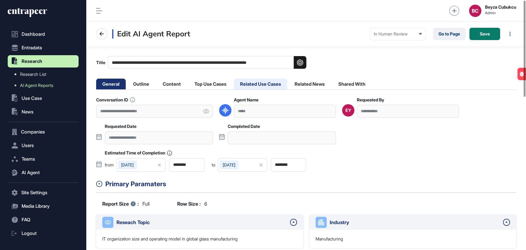  What do you see at coordinates (43, 112) in the screenshot?
I see `button: News` at bounding box center [43, 112].